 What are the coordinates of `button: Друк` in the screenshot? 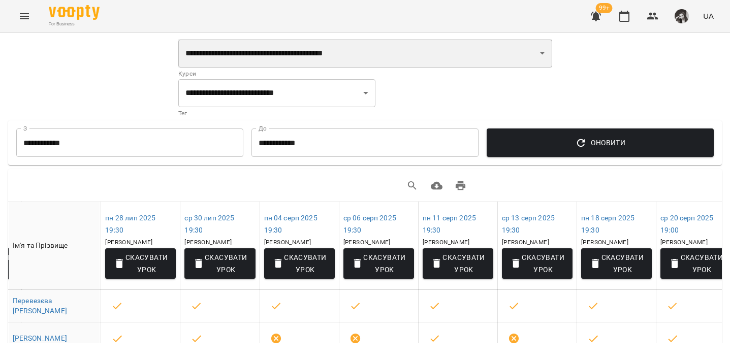 It's located at (461, 186).